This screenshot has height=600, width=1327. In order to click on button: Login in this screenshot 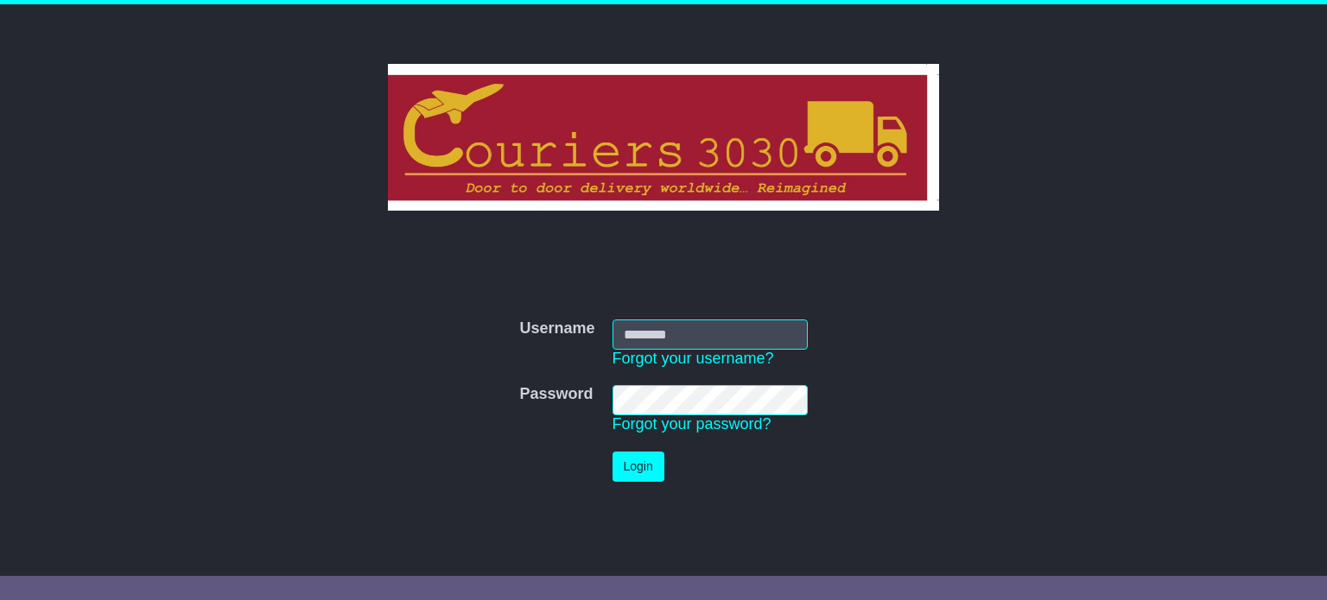, I will do `click(638, 466)`.